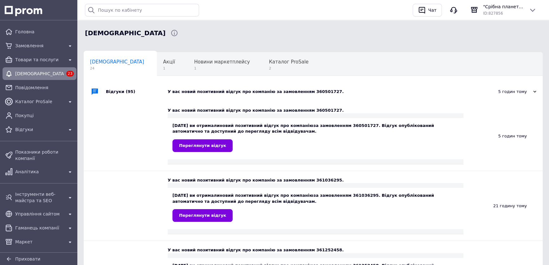  I want to click on span: ID: 827856, so click(493, 13).